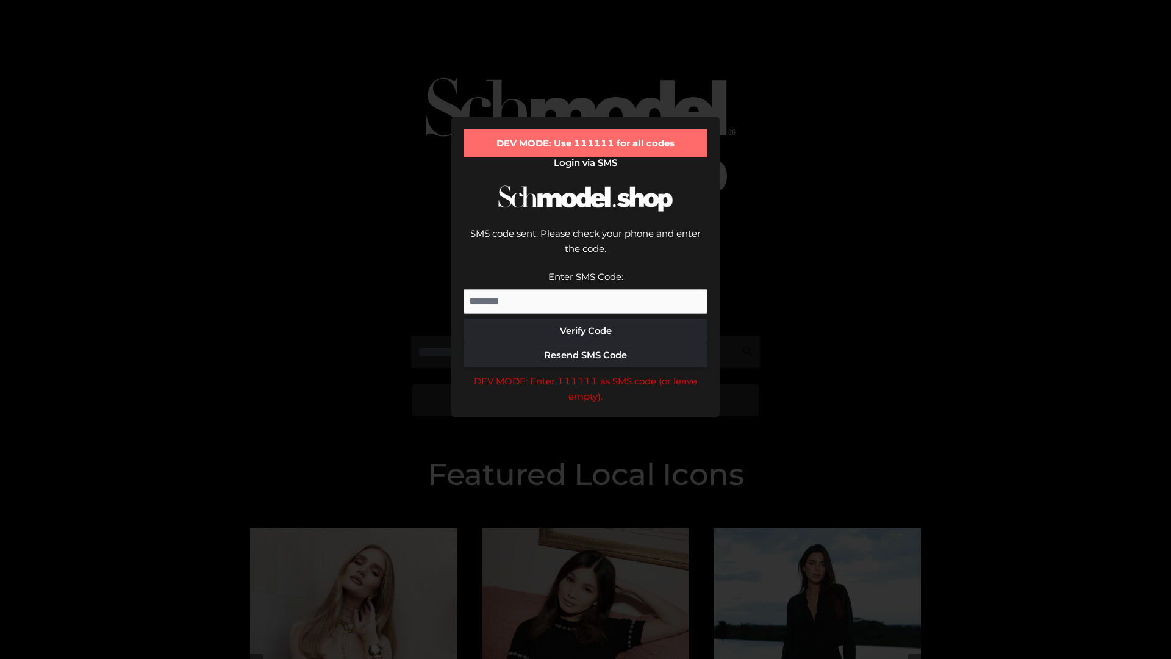 The image size is (1171, 659). Describe the element at coordinates (585, 247) in the screenshot. I see `div: SMS code sent. Please check your phone and enter the code.` at that location.